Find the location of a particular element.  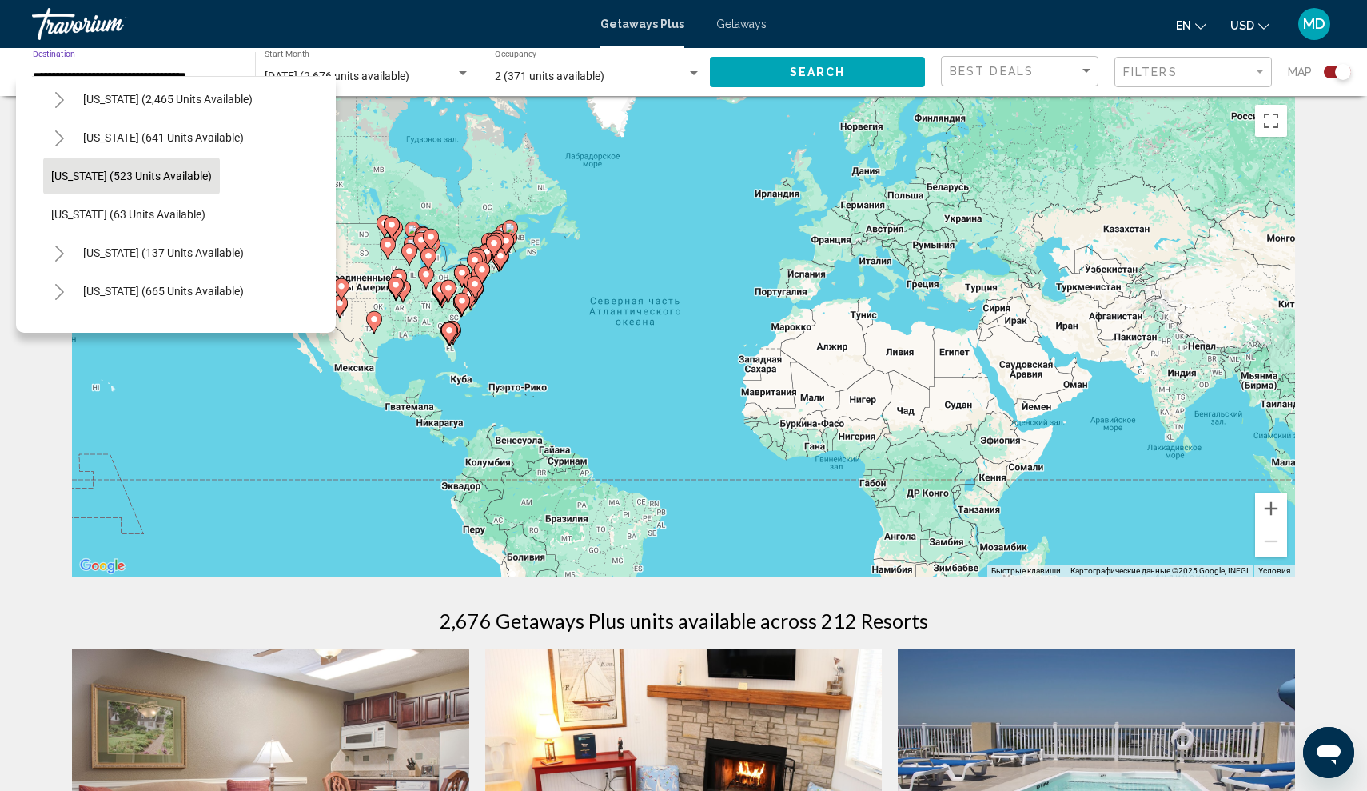

button: Filter is located at coordinates (1193, 72).